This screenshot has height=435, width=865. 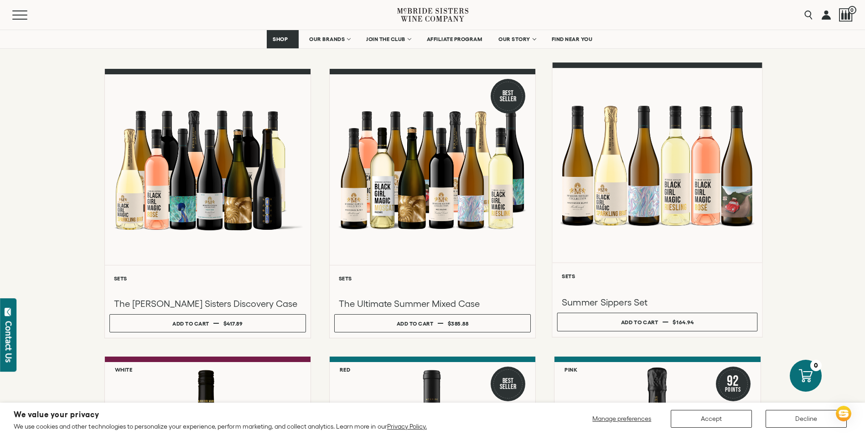 What do you see at coordinates (327, 39) in the screenshot?
I see `span: OUR BRANDS` at bounding box center [327, 39].